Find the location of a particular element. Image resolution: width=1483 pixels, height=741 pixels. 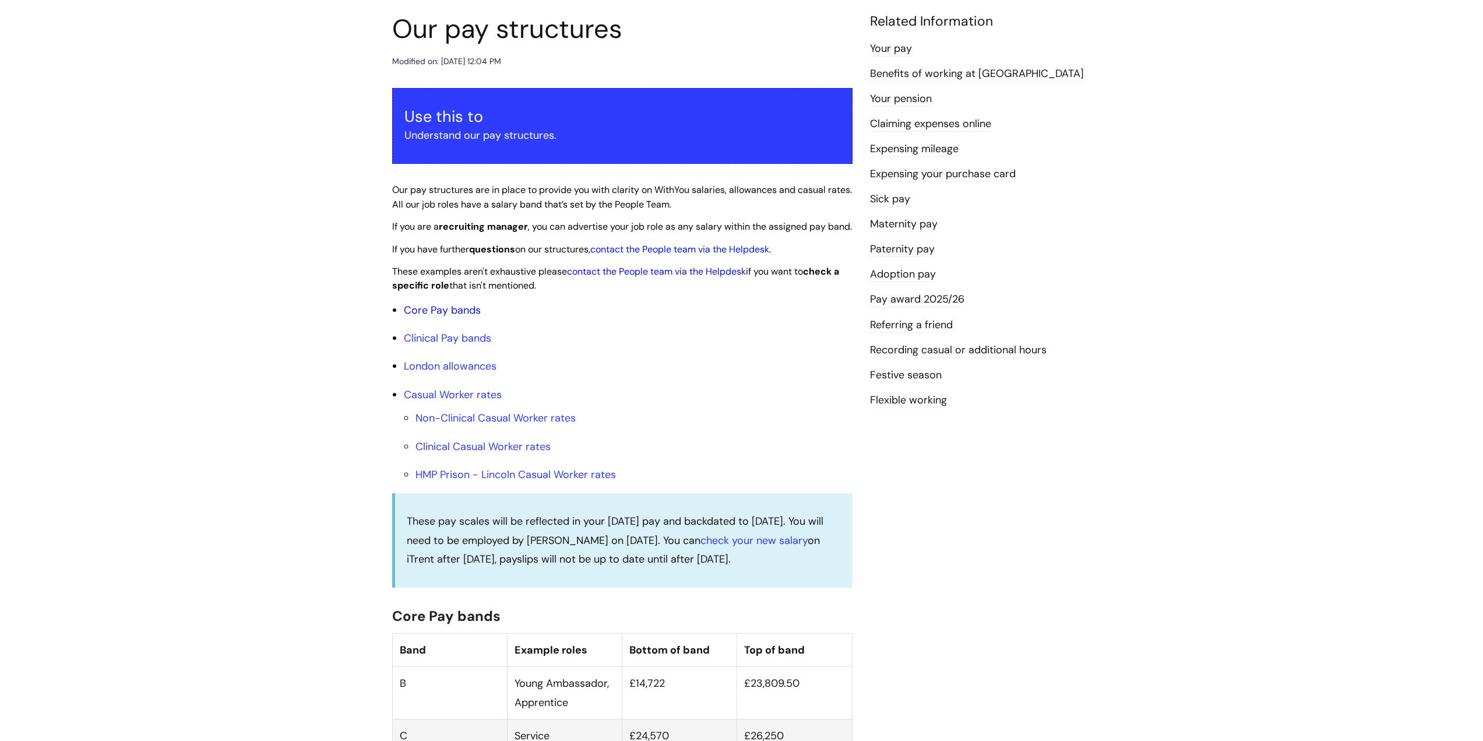

th: Band is located at coordinates (449, 649).